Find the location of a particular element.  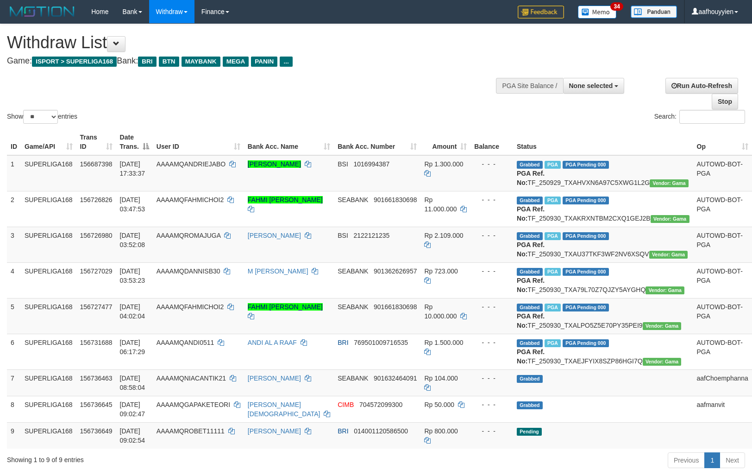

th: Bank Acc. Name: activate to sort column ascending is located at coordinates (289, 142).